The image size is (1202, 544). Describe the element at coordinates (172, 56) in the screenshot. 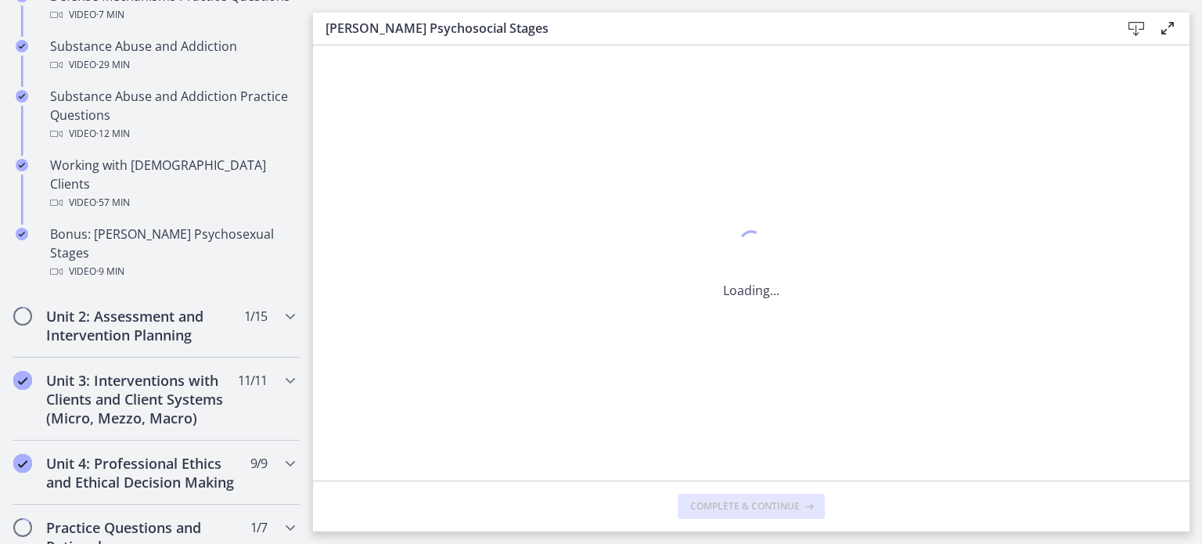

I see `div: Substance Abuse and Addiction` at that location.